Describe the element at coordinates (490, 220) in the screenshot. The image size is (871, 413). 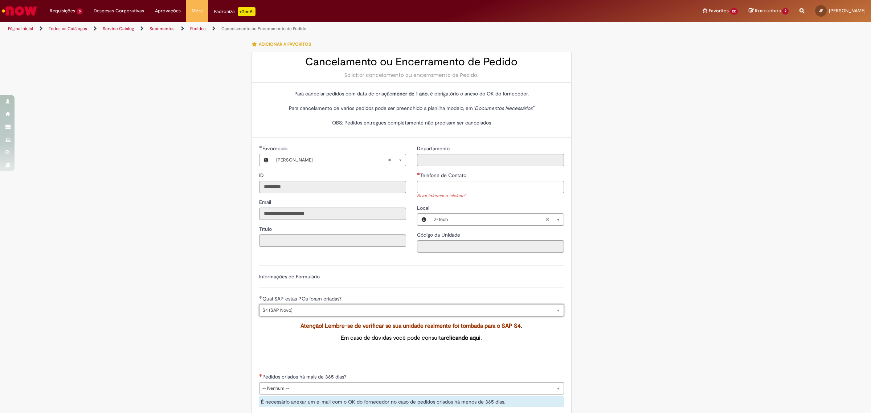
I see `span: Z-Tech` at that location.